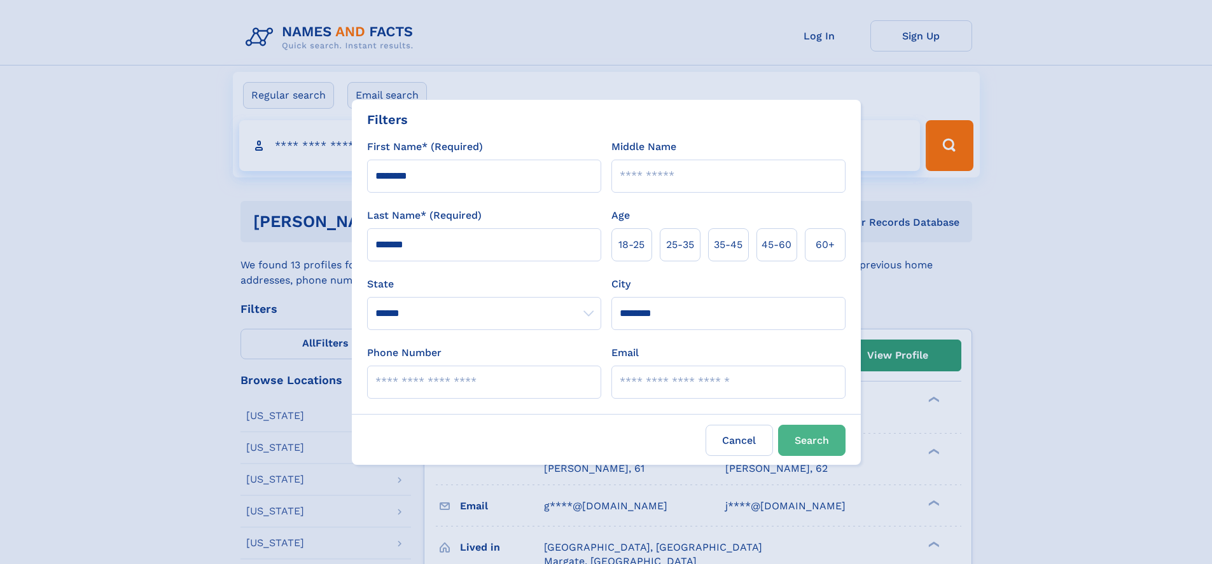 This screenshot has width=1212, height=564. What do you see at coordinates (484, 284) in the screenshot?
I see `label: State` at bounding box center [484, 284].